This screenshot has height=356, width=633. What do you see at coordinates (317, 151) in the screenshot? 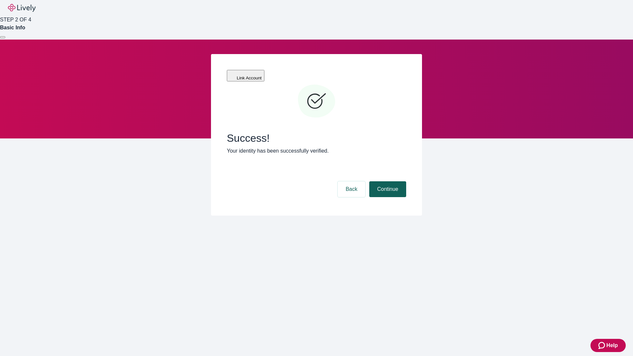
I see `p: Your identity has been successfully verified.` at bounding box center [317, 151].